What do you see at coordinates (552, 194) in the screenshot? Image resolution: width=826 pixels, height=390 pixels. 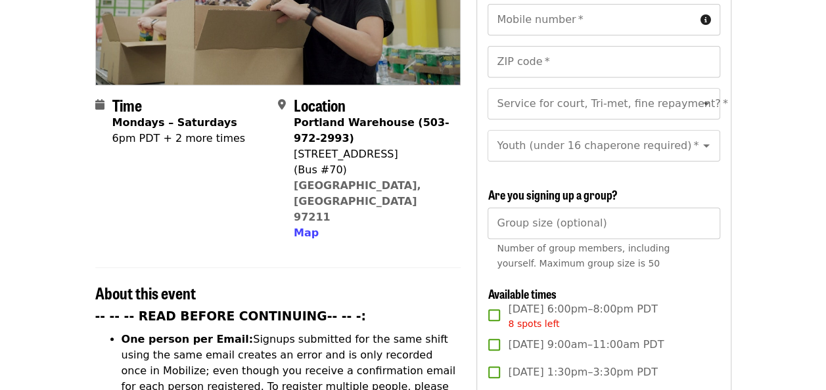 I see `span: Are you signing up a group?` at bounding box center [552, 194].